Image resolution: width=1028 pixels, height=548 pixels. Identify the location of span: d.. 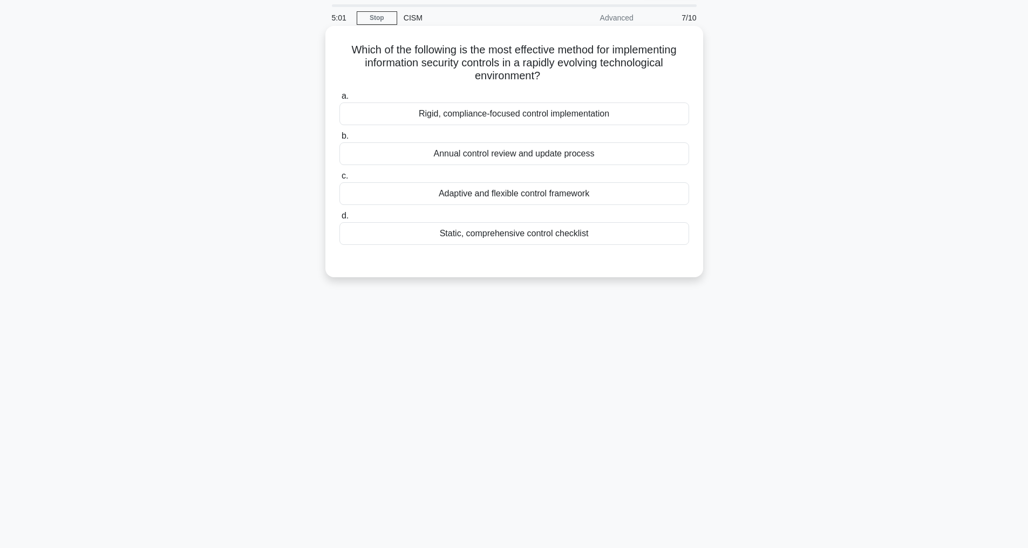
(345, 215).